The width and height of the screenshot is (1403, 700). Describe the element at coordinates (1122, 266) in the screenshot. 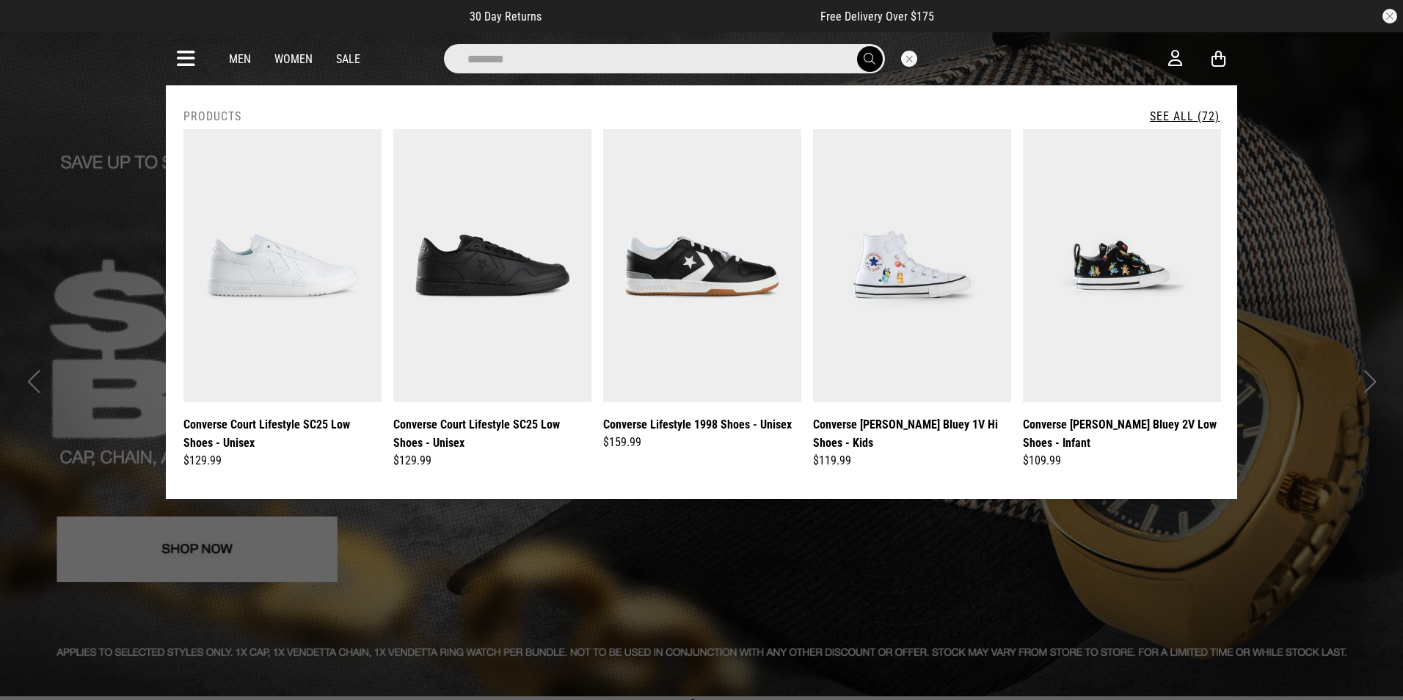

I see `img: Converse Chuck Taylor Bluey 2v Low Shoes - Infant in Black` at that location.